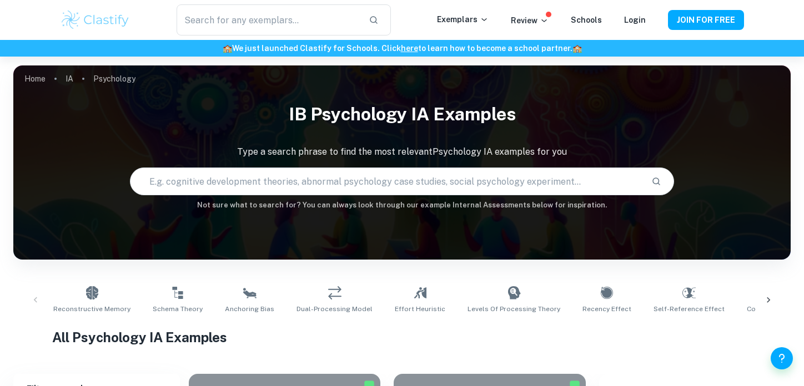  Describe the element at coordinates (402, 205) in the screenshot. I see `h6: Not sure what to search for? You can always look through our example Internal Assessments below f...` at that location.